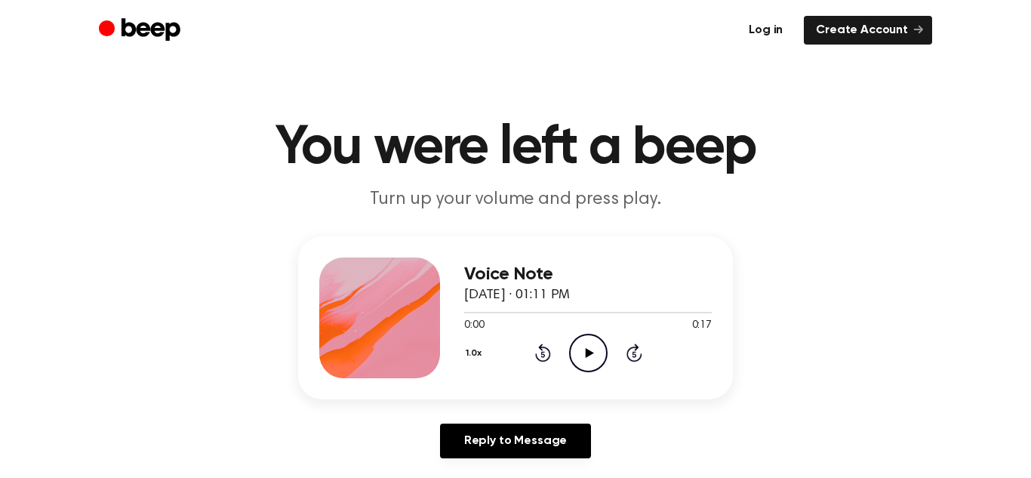 The width and height of the screenshot is (1031, 478). What do you see at coordinates (868, 30) in the screenshot?
I see `a: Create Account` at bounding box center [868, 30].